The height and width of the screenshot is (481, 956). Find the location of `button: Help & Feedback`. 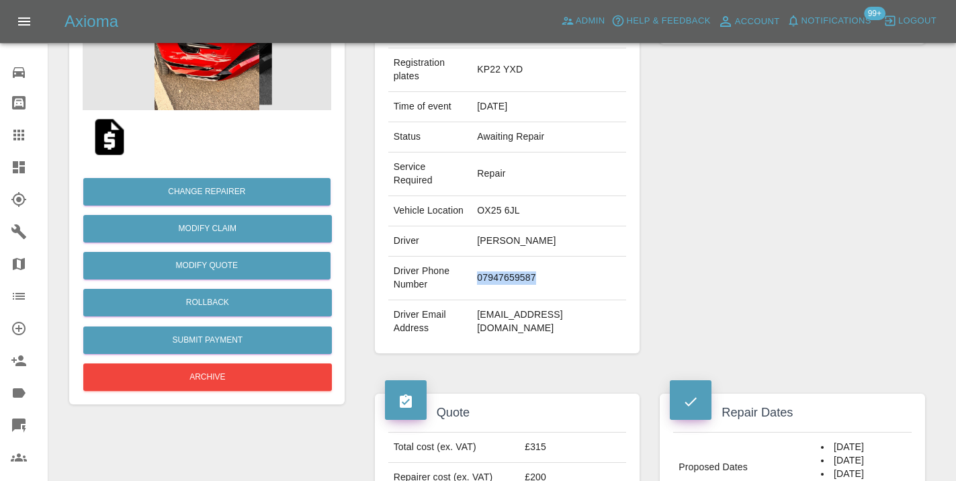

button: Help & Feedback is located at coordinates (660, 21).